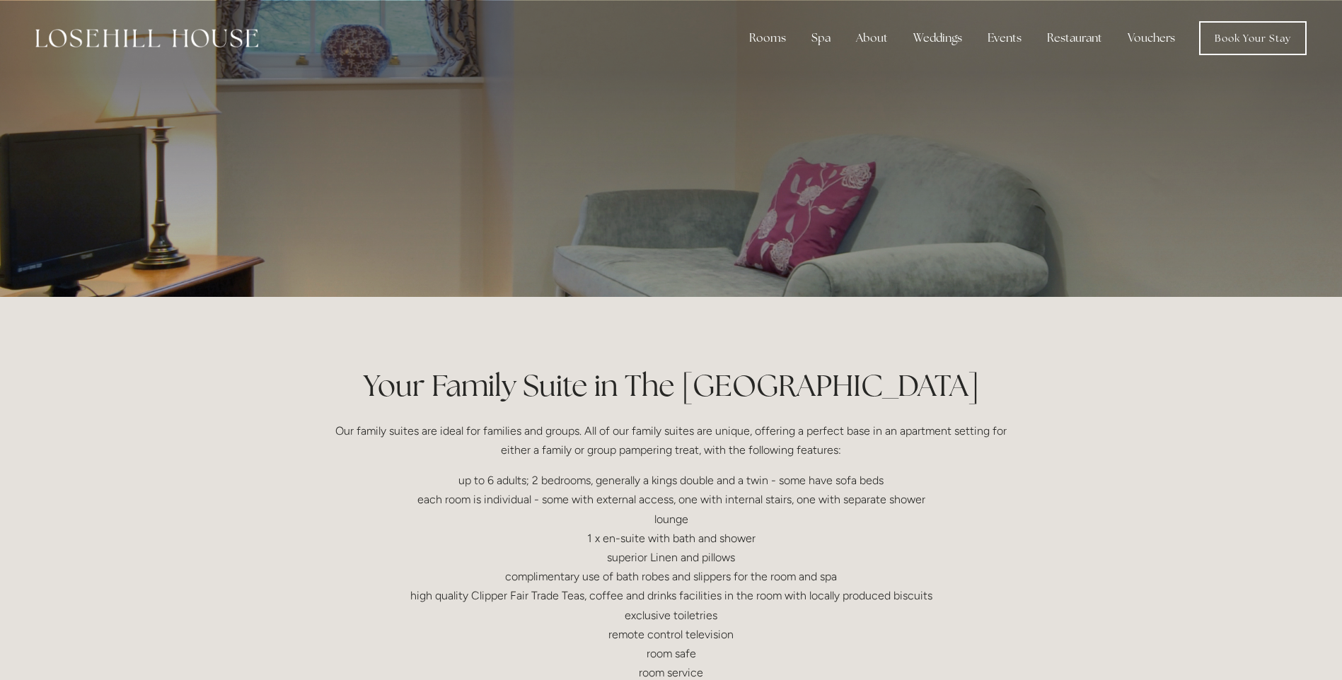 This screenshot has height=680, width=1342. What do you see at coordinates (1253, 38) in the screenshot?
I see `a: Book Your Stay` at bounding box center [1253, 38].